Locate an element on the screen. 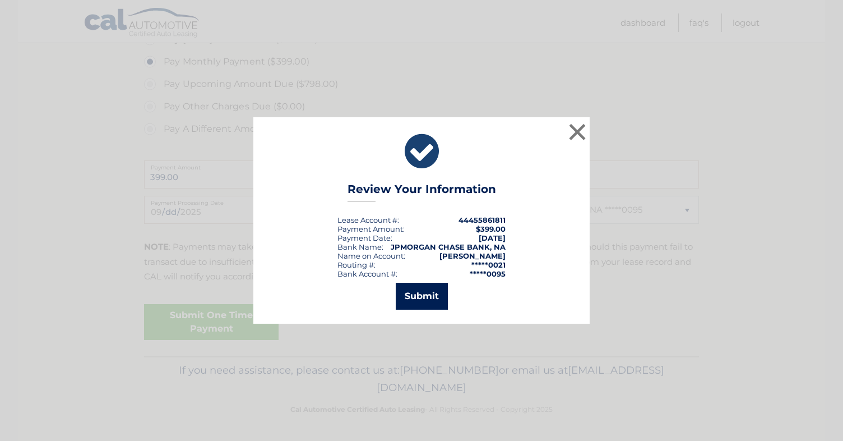  h3: Review Your Information is located at coordinates (422, 192).